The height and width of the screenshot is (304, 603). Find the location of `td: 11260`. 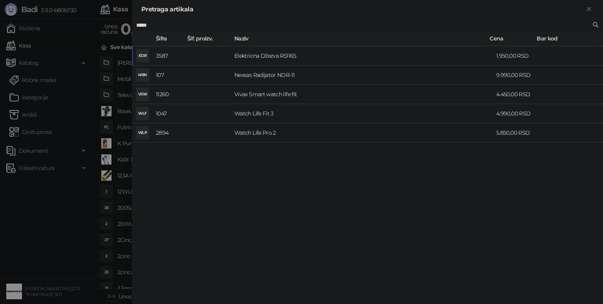

td: 11260 is located at coordinates (168, 94).